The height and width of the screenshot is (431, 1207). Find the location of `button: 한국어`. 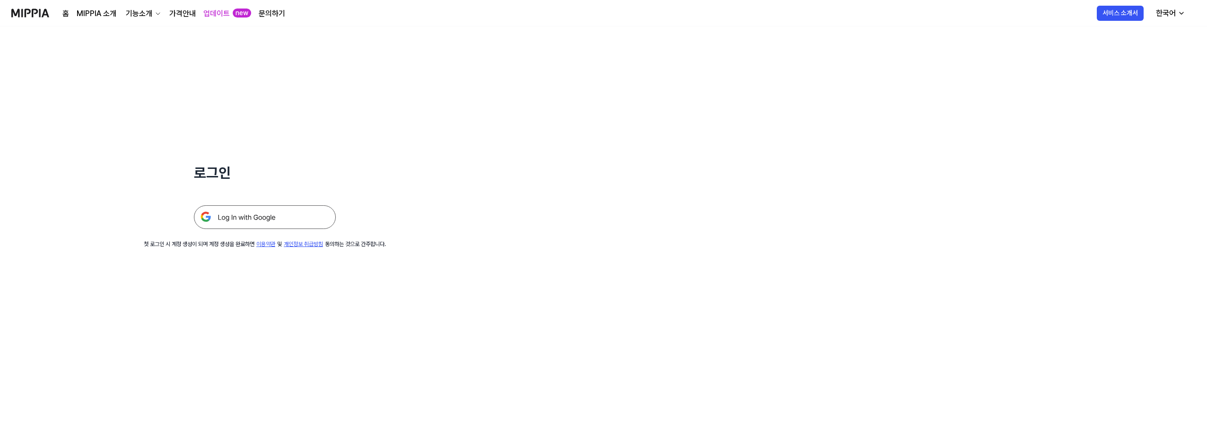

button: 한국어 is located at coordinates (1170, 13).